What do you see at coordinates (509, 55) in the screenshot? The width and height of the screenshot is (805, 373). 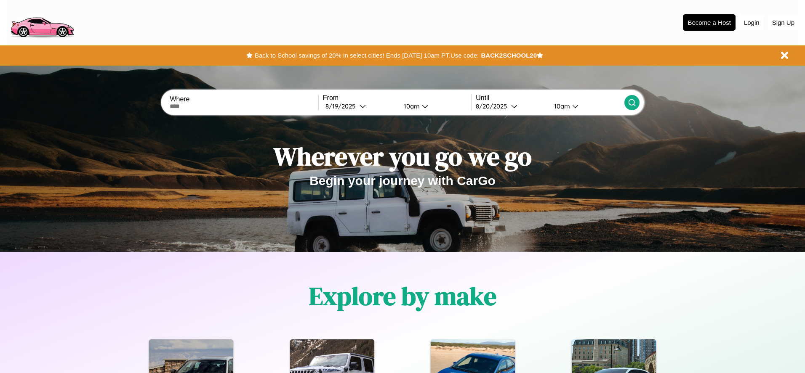 I see `b: BACK2SCHOOL20` at bounding box center [509, 55].